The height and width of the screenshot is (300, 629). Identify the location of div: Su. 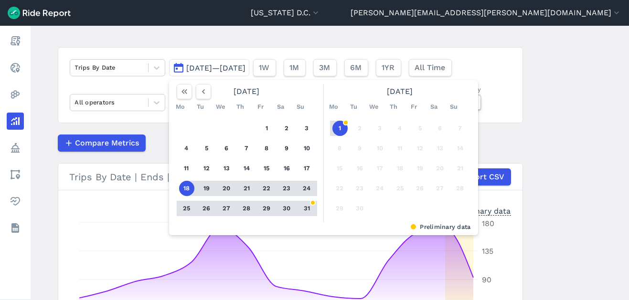
(454, 107).